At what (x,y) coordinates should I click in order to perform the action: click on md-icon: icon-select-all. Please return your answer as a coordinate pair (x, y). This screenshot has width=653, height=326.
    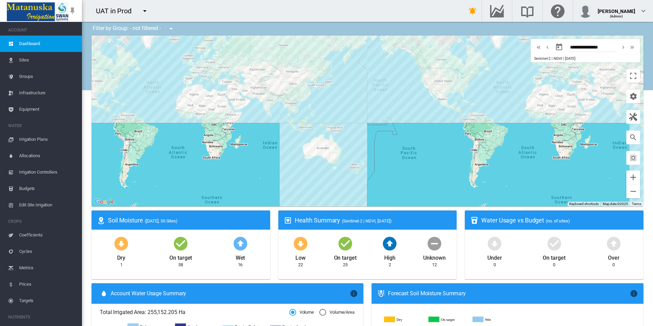
    Looking at the image, I should click on (633, 158).